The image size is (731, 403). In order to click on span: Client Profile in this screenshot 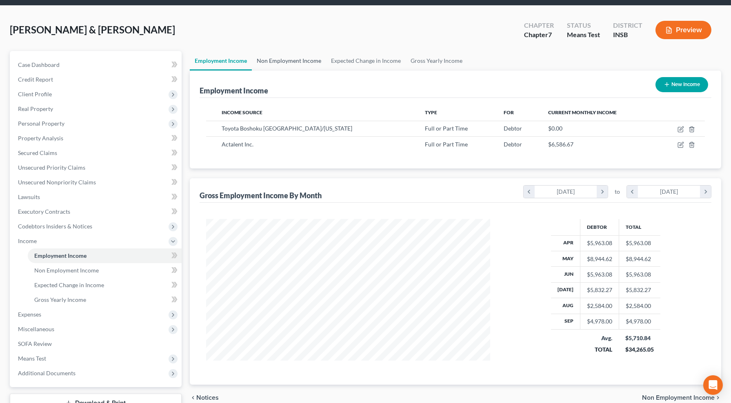, I will do `click(35, 94)`.